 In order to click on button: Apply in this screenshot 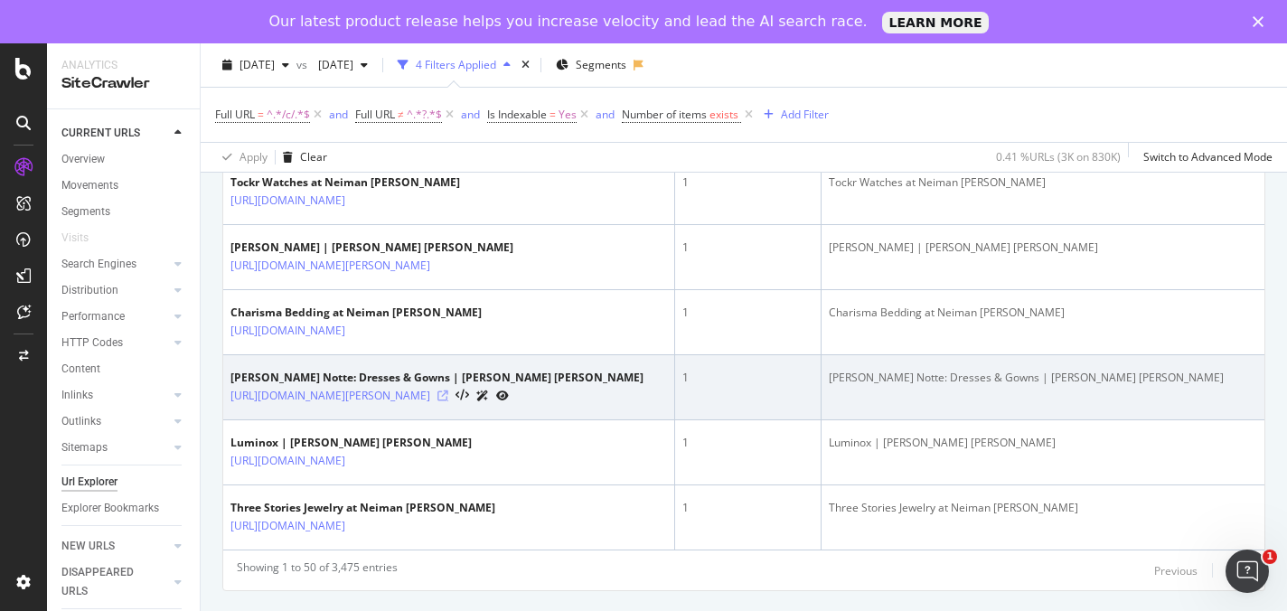, I will do `click(241, 157)`.